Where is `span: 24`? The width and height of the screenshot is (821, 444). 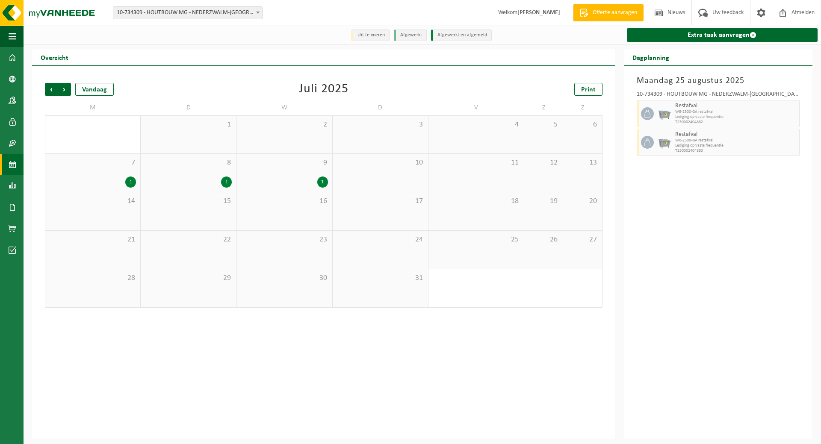 span: 24 is located at coordinates (380, 240).